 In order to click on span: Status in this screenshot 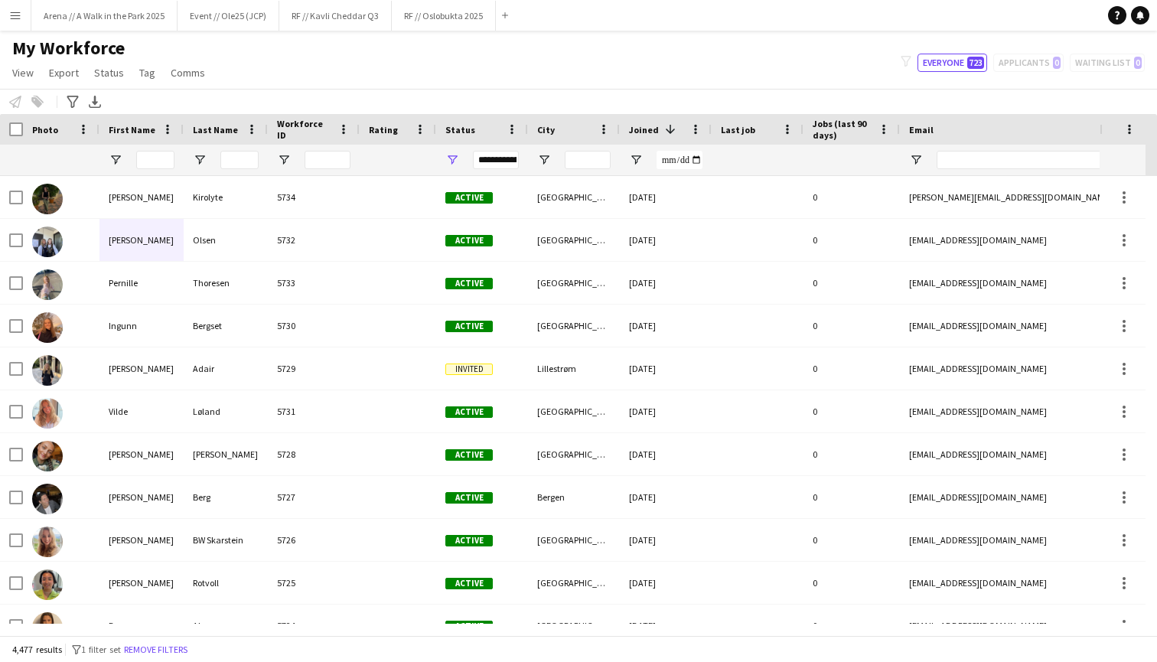, I will do `click(460, 129)`.